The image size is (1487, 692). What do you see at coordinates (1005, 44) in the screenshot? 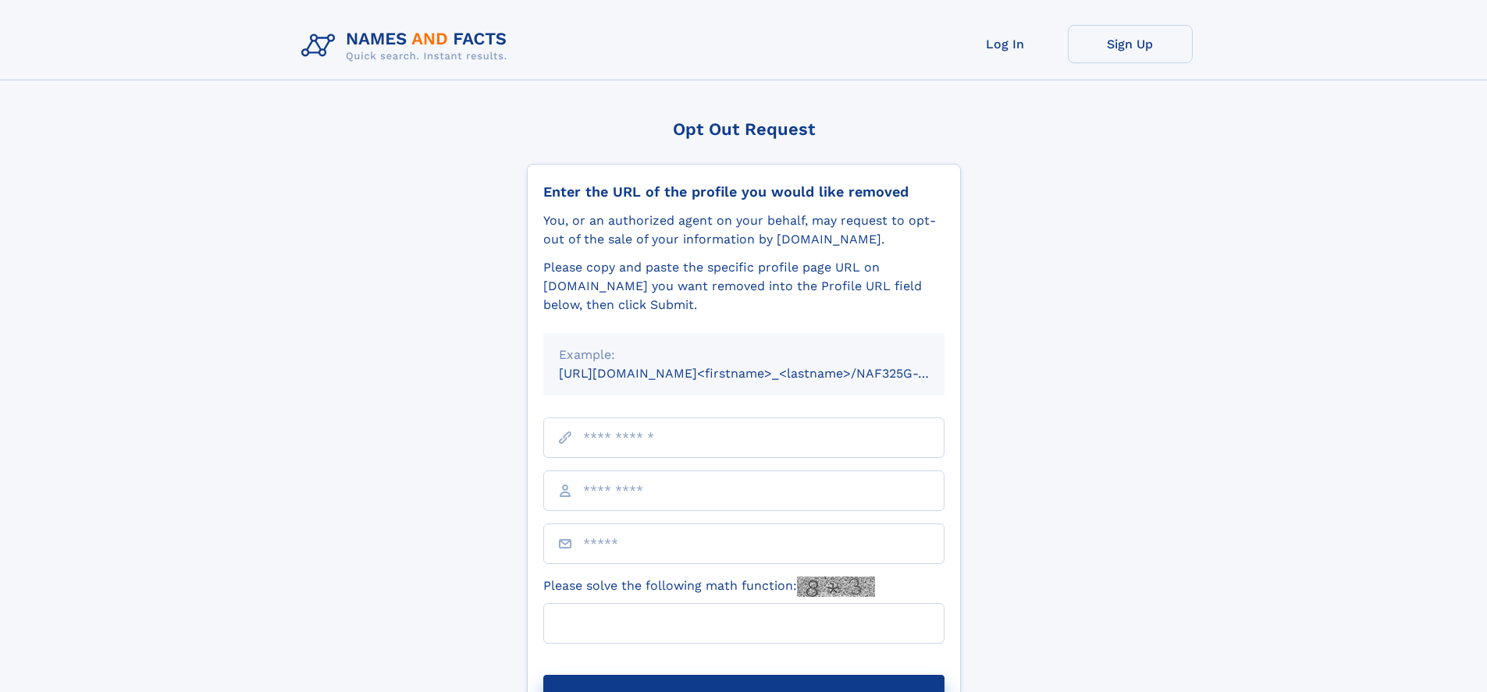
I see `a: Log In` at bounding box center [1005, 44].